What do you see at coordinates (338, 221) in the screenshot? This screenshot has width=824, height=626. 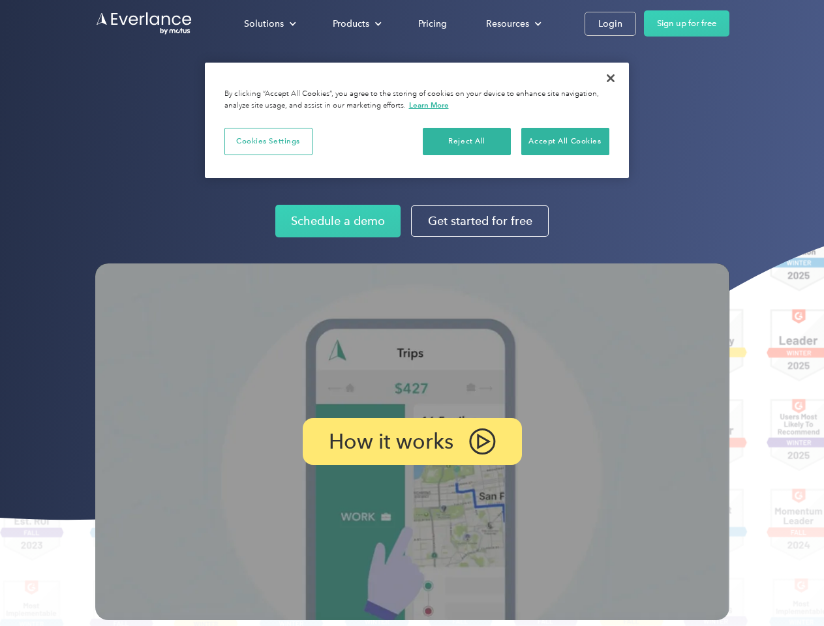 I see `a: Schedule a demo` at bounding box center [338, 221].